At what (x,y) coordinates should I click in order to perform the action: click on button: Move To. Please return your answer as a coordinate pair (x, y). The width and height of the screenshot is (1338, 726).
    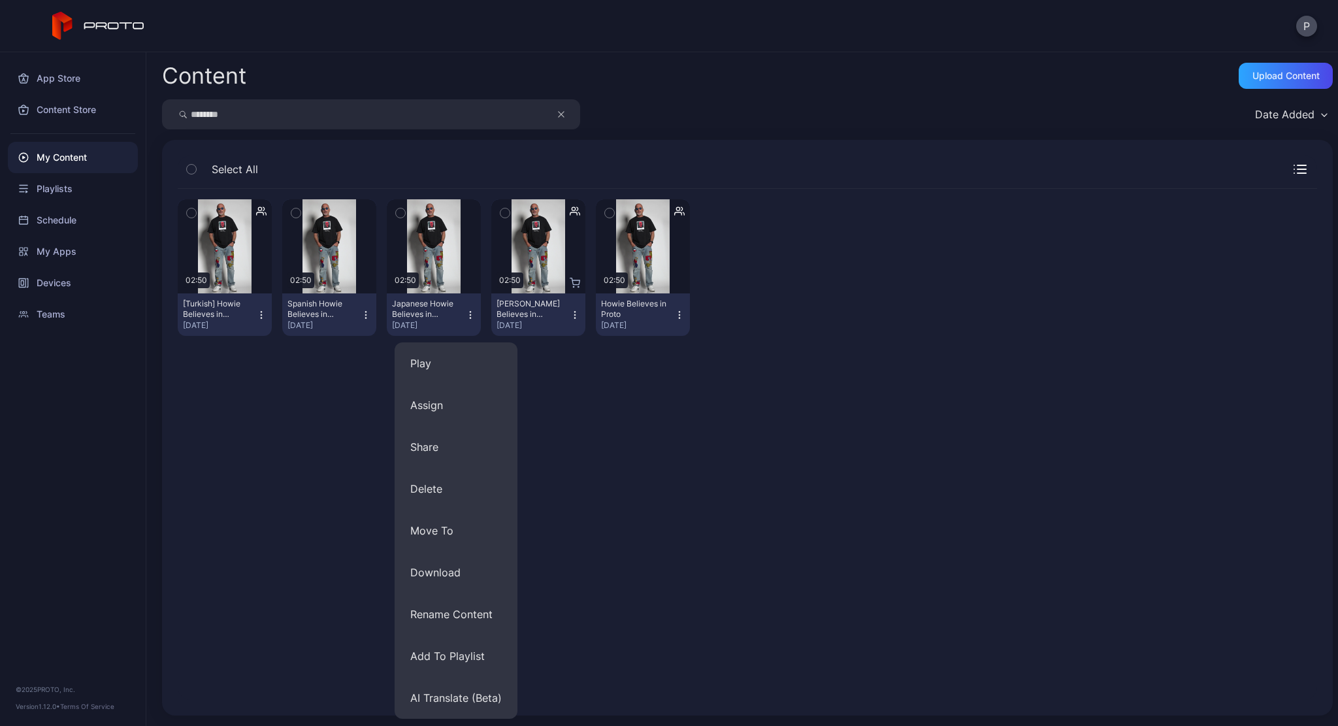
    Looking at the image, I should click on (456, 530).